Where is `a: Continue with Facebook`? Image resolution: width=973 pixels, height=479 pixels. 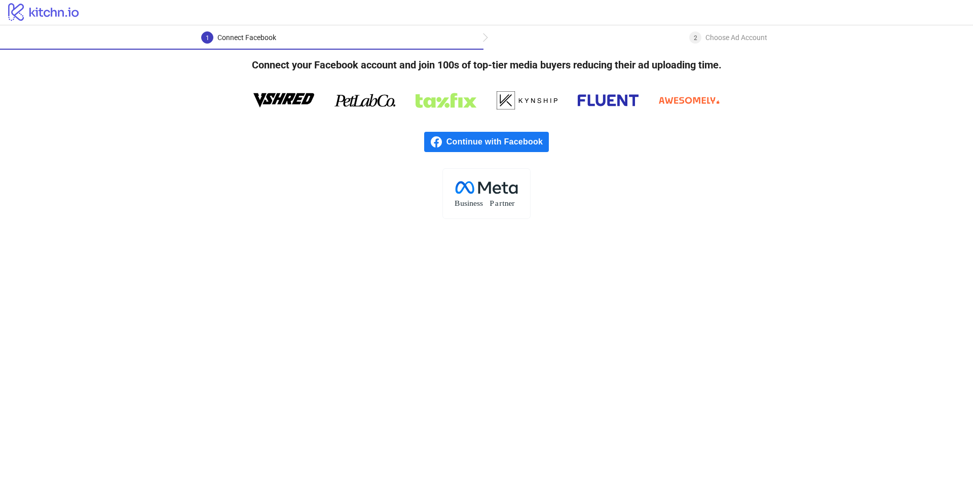
a: Continue with Facebook is located at coordinates (486, 142).